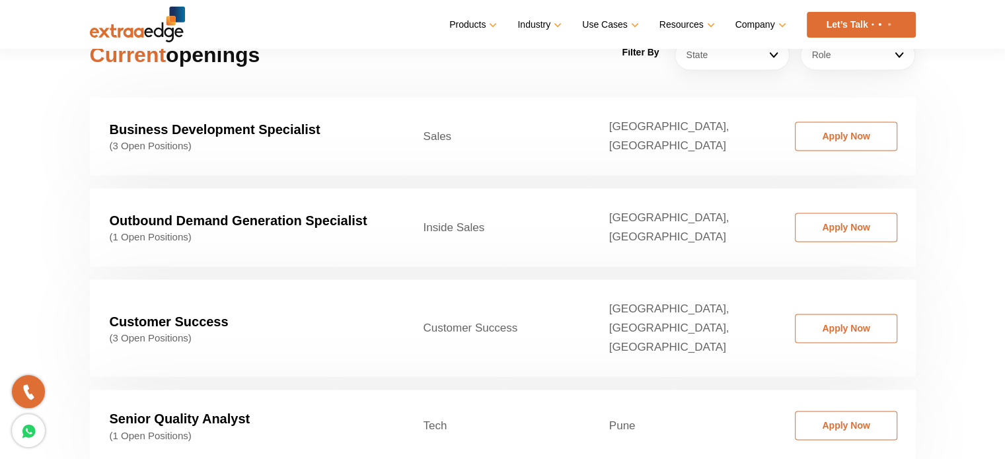  I want to click on td: Inside Sales, so click(496, 227).